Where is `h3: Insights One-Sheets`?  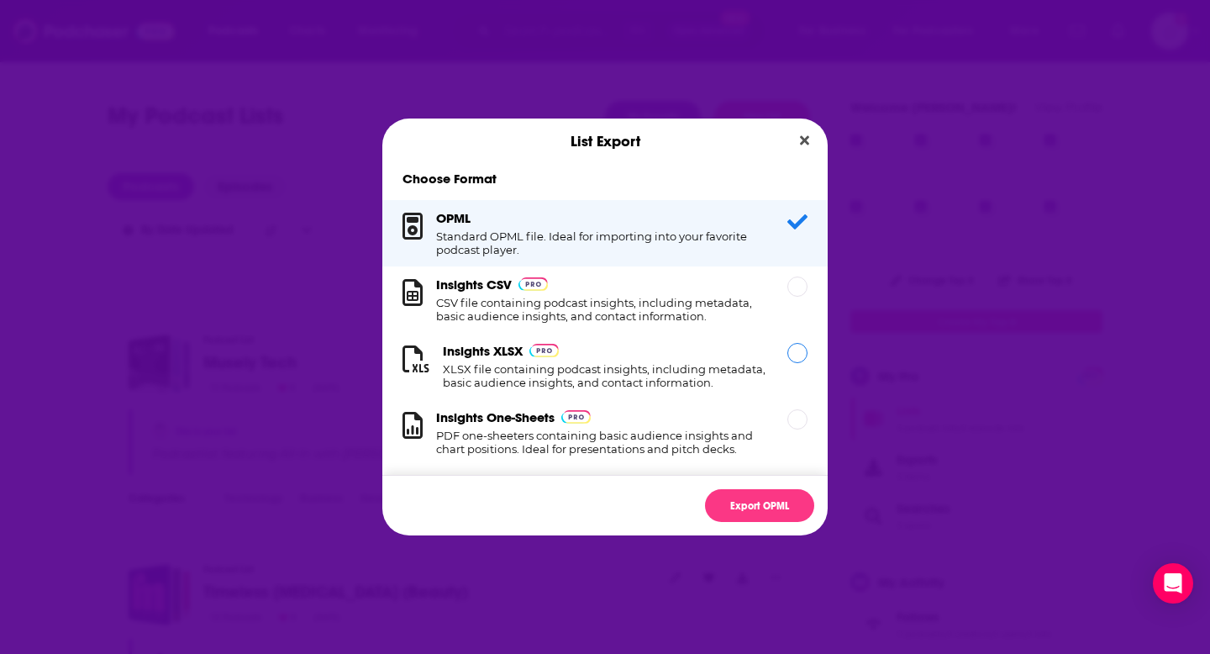
h3: Insights One-Sheets is located at coordinates (495, 417).